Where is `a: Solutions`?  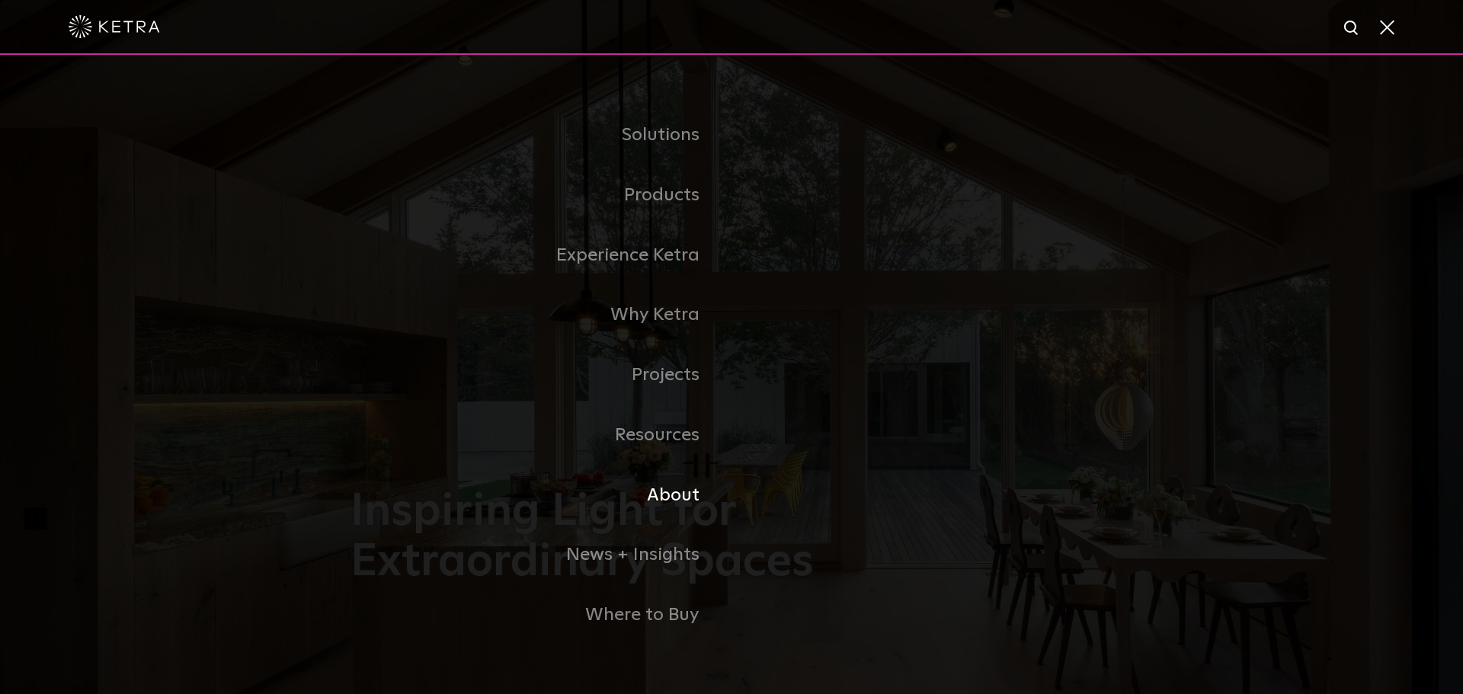 a: Solutions is located at coordinates (541, 135).